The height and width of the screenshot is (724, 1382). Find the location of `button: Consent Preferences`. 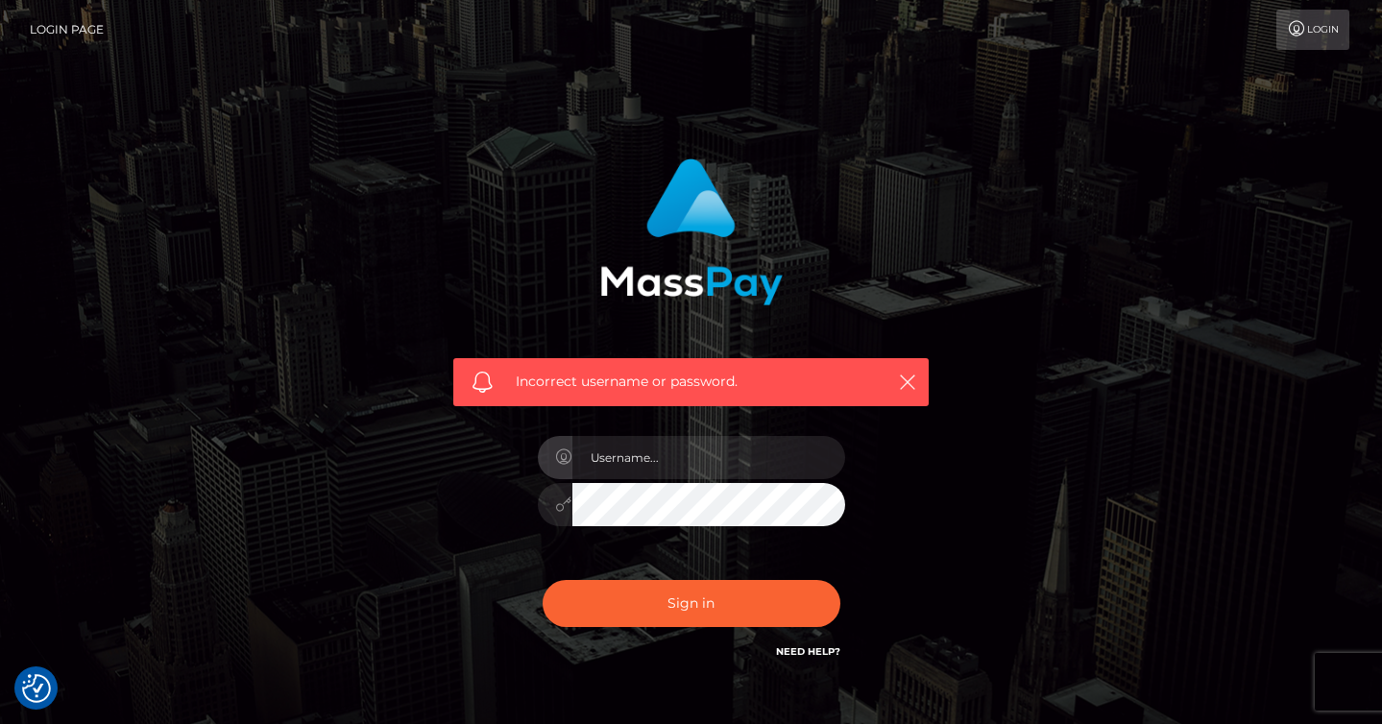

button: Consent Preferences is located at coordinates (36, 688).